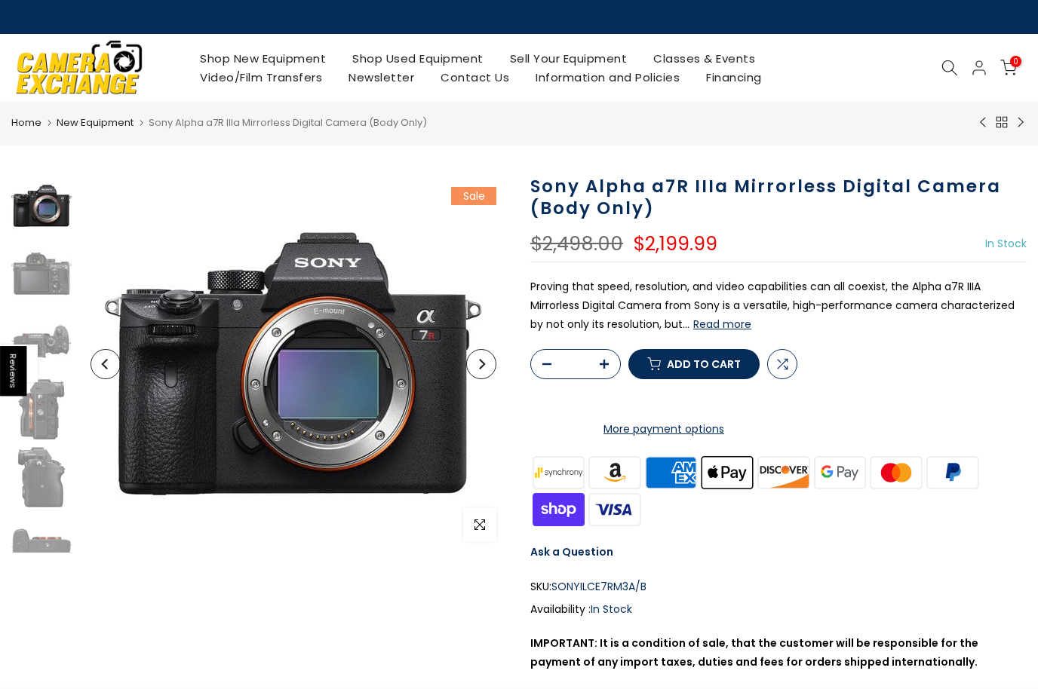 Image resolution: width=1038 pixels, height=689 pixels. I want to click on a: Video/Film Transfers, so click(261, 77).